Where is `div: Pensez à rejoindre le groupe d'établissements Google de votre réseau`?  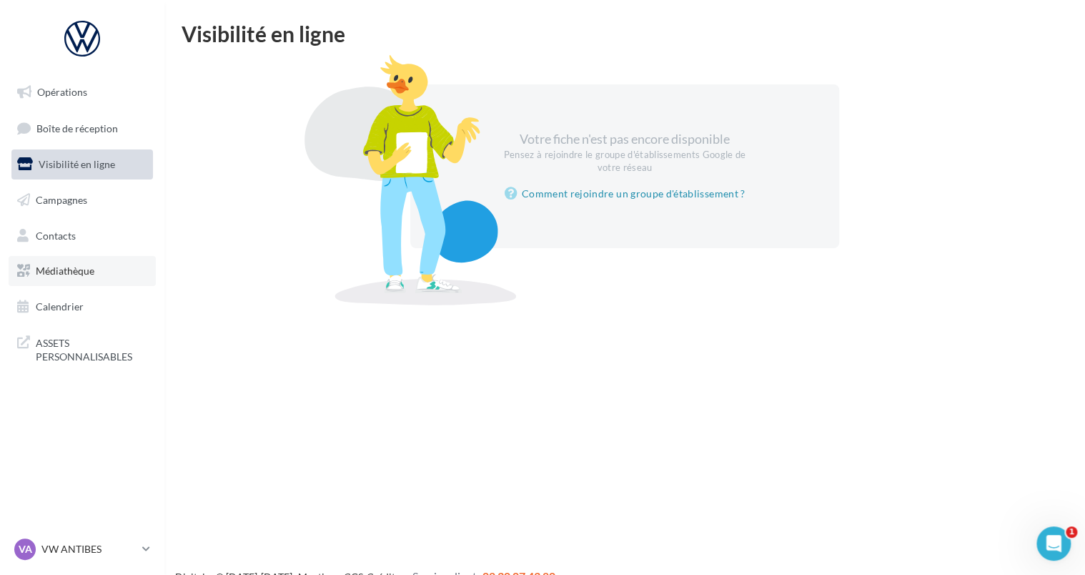 div: Pensez à rejoindre le groupe d'établissements Google de votre réseau is located at coordinates (625, 162).